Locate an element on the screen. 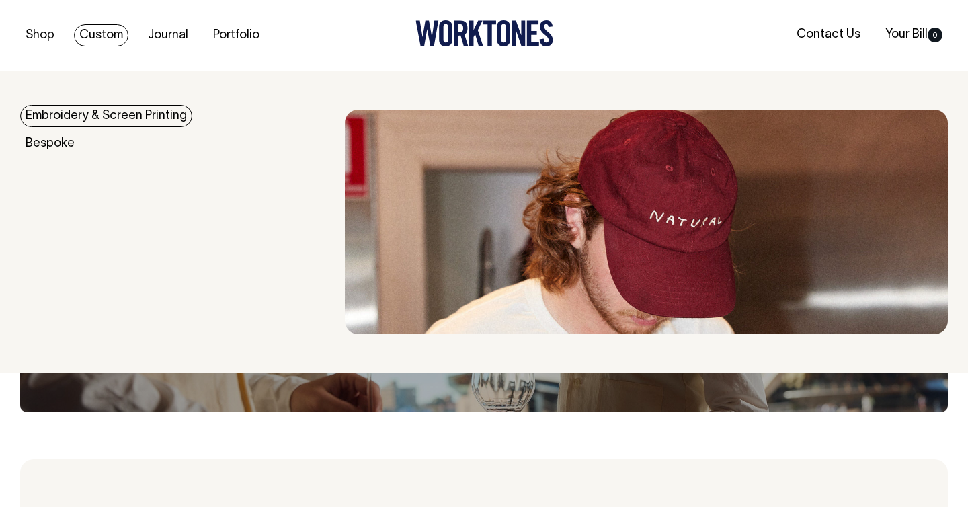  a: Custom is located at coordinates (101, 35).